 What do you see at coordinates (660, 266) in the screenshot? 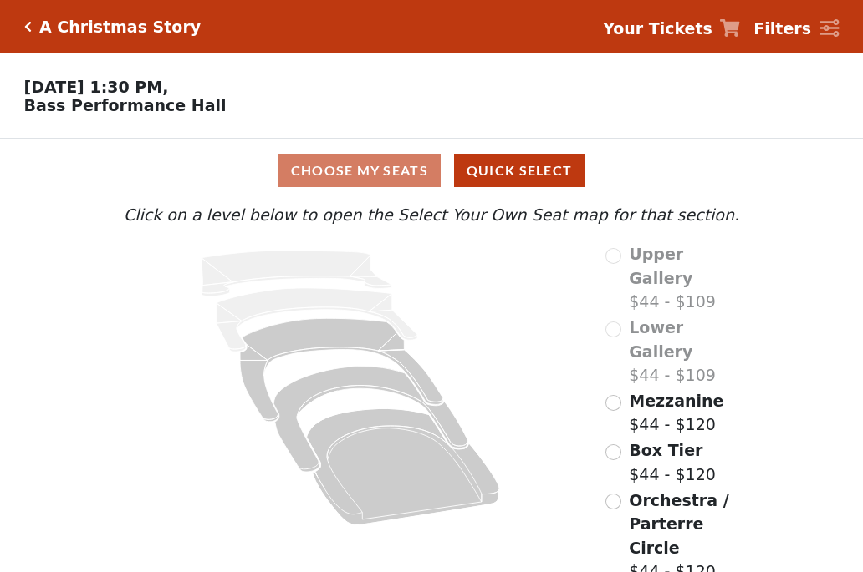
I see `span: Upper Gallery` at bounding box center [660, 266].